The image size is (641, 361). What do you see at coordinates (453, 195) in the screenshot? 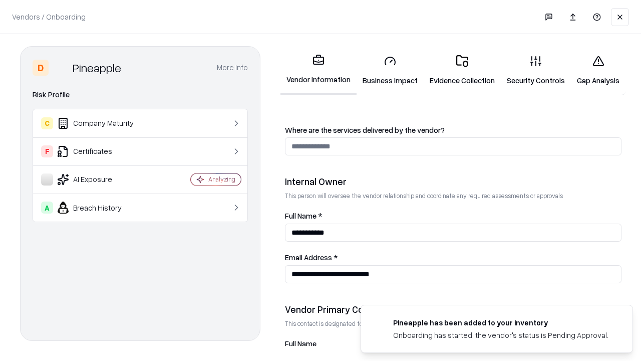
I see `p: This person will oversee the vendor relationship and coordinate any required assessments or appro...` at bounding box center [453, 195].